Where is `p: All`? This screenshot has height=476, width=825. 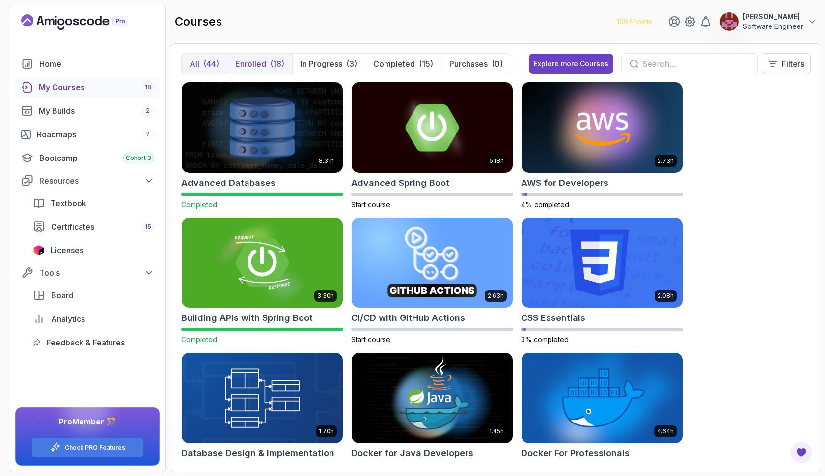 p: All is located at coordinates (194, 64).